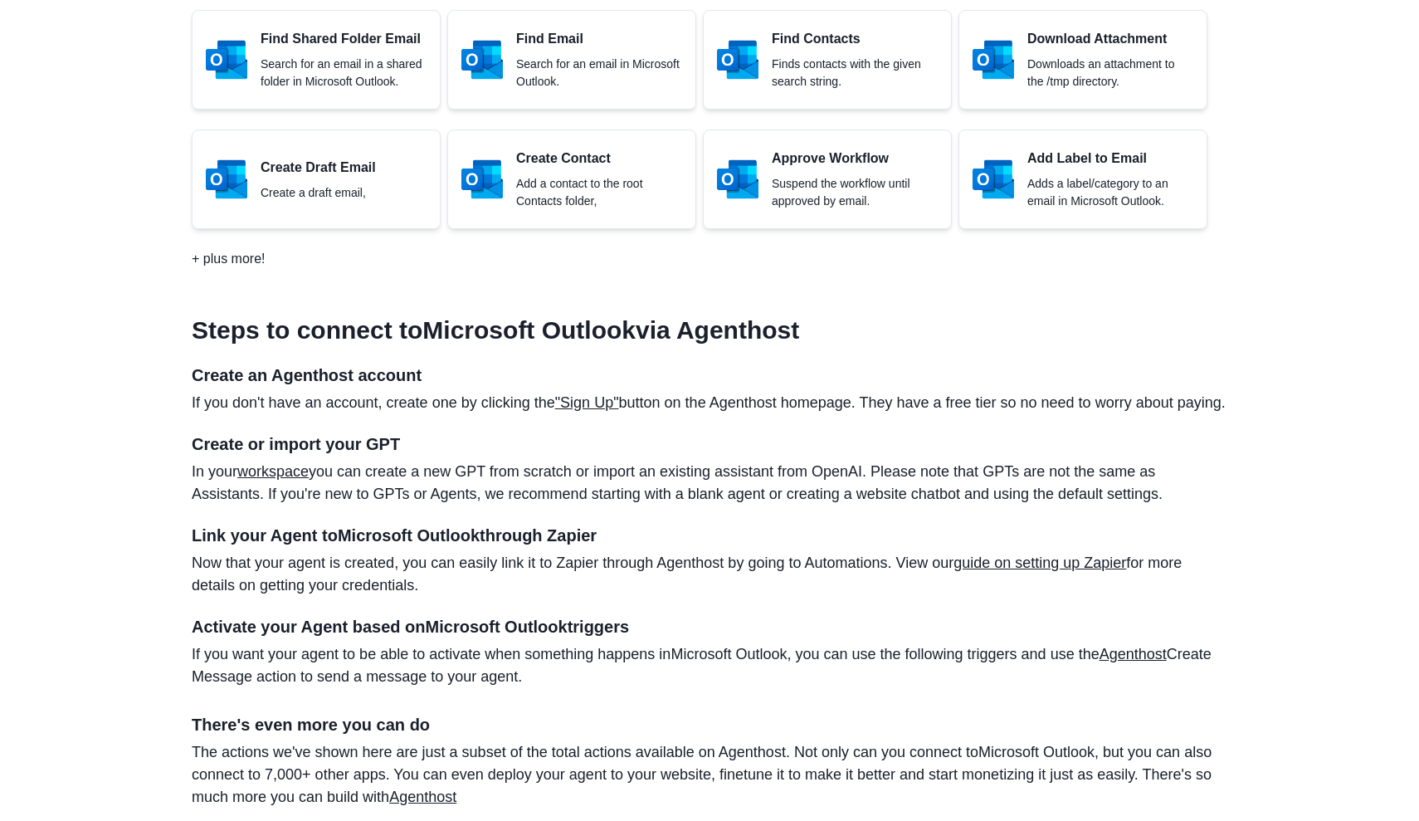 The height and width of the screenshot is (821, 1419). Describe the element at coordinates (599, 193) in the screenshot. I see `p: Add a contact to the root Contacts folder,` at that location.